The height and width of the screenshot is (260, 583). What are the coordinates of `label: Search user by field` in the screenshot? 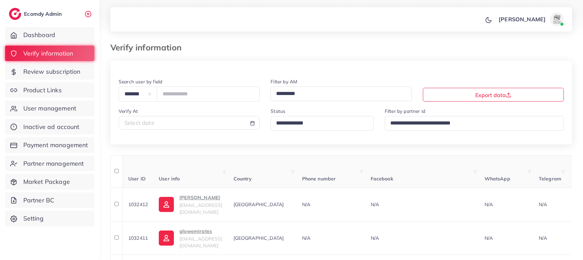 It's located at (140, 82).